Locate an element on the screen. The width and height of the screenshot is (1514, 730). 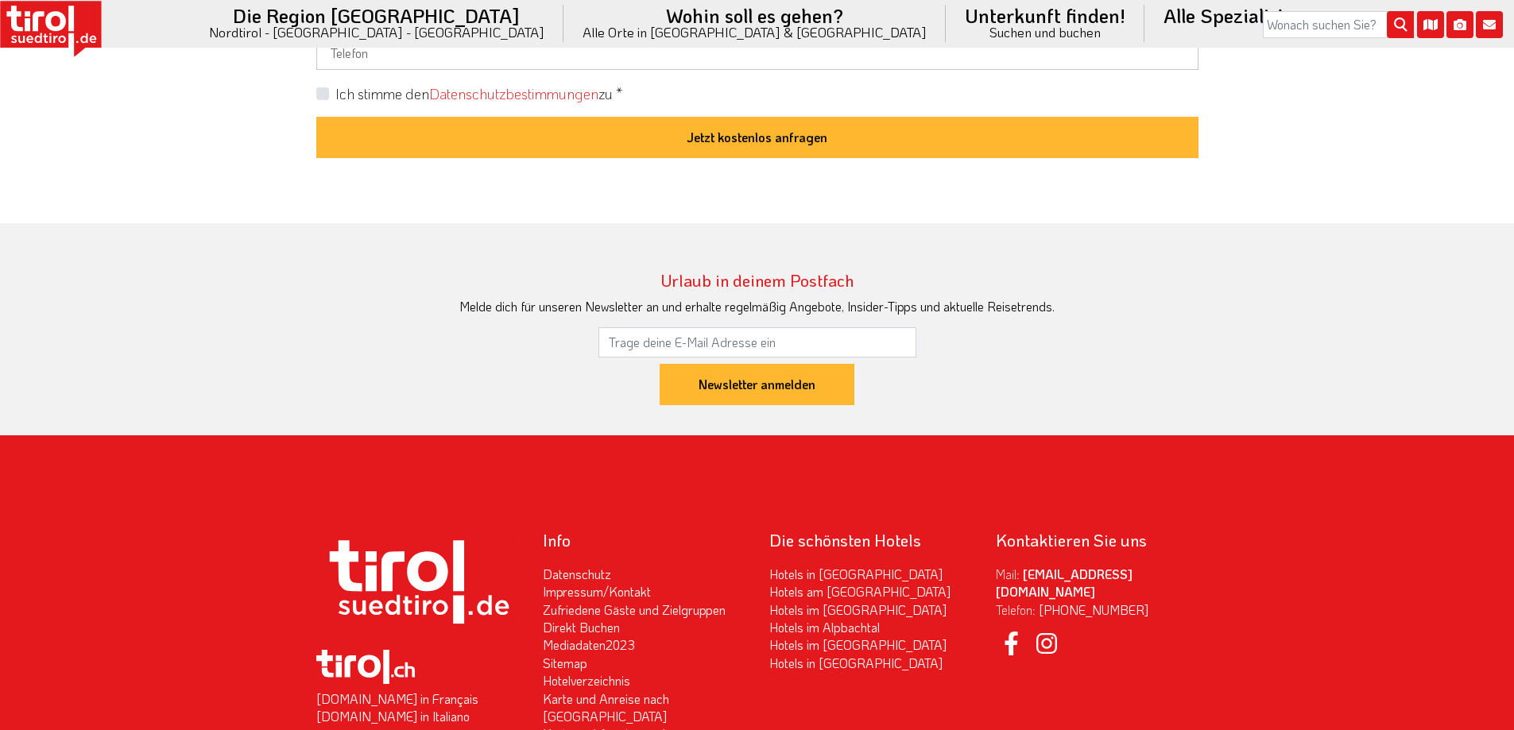
a: Zufriedene Gäste und Zielgruppen is located at coordinates (634, 610).